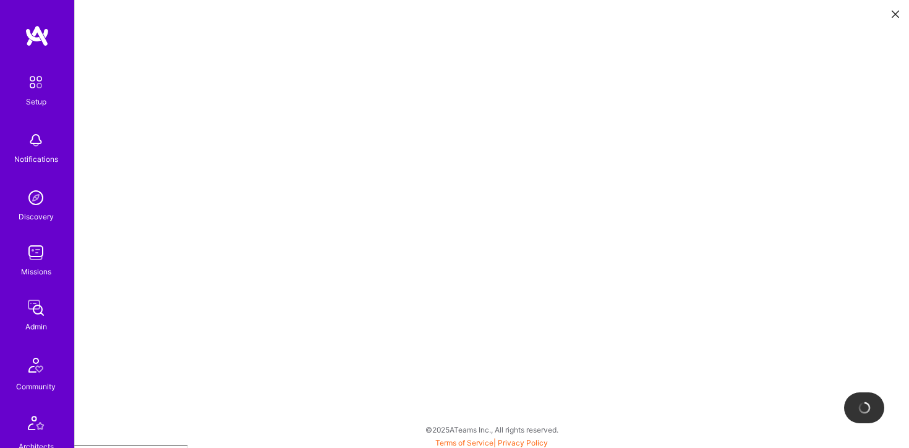 This screenshot has width=909, height=448. I want to click on div: Admin, so click(36, 327).